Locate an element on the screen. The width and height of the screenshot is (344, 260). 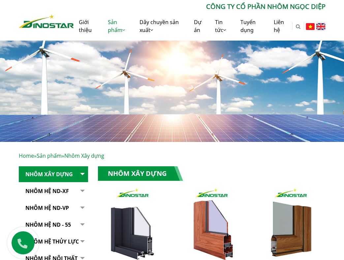
img: English is located at coordinates (321, 26).